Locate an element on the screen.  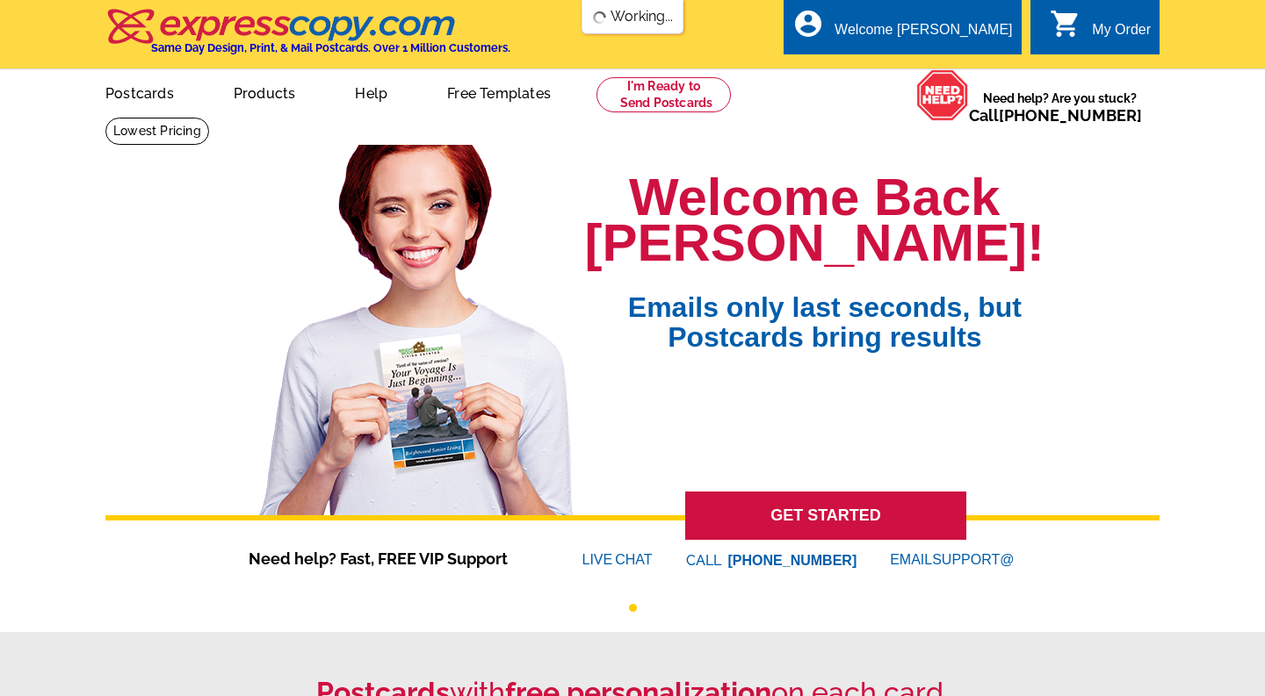
img: help is located at coordinates (942, 95).